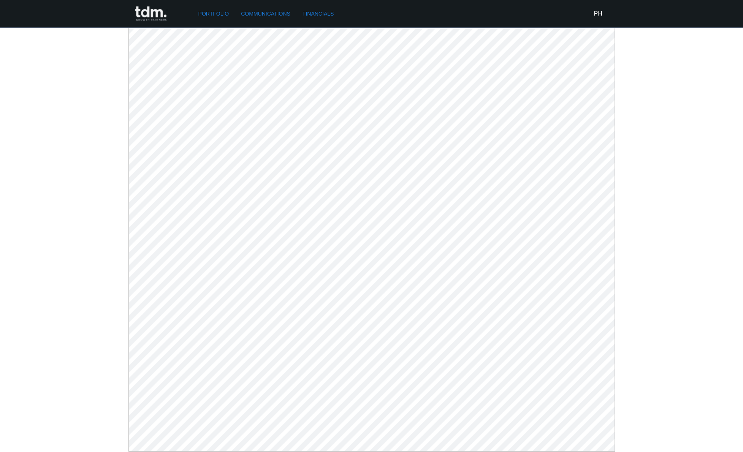  I want to click on button: PH, so click(598, 14).